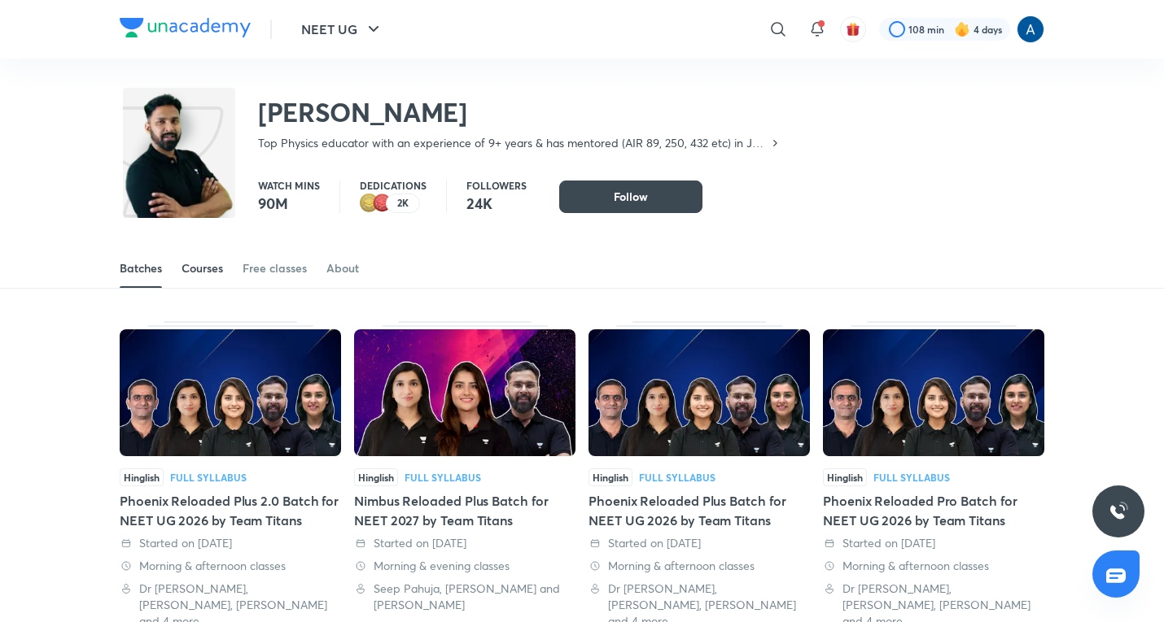 The height and width of the screenshot is (622, 1164). I want to click on div: About, so click(343, 269).